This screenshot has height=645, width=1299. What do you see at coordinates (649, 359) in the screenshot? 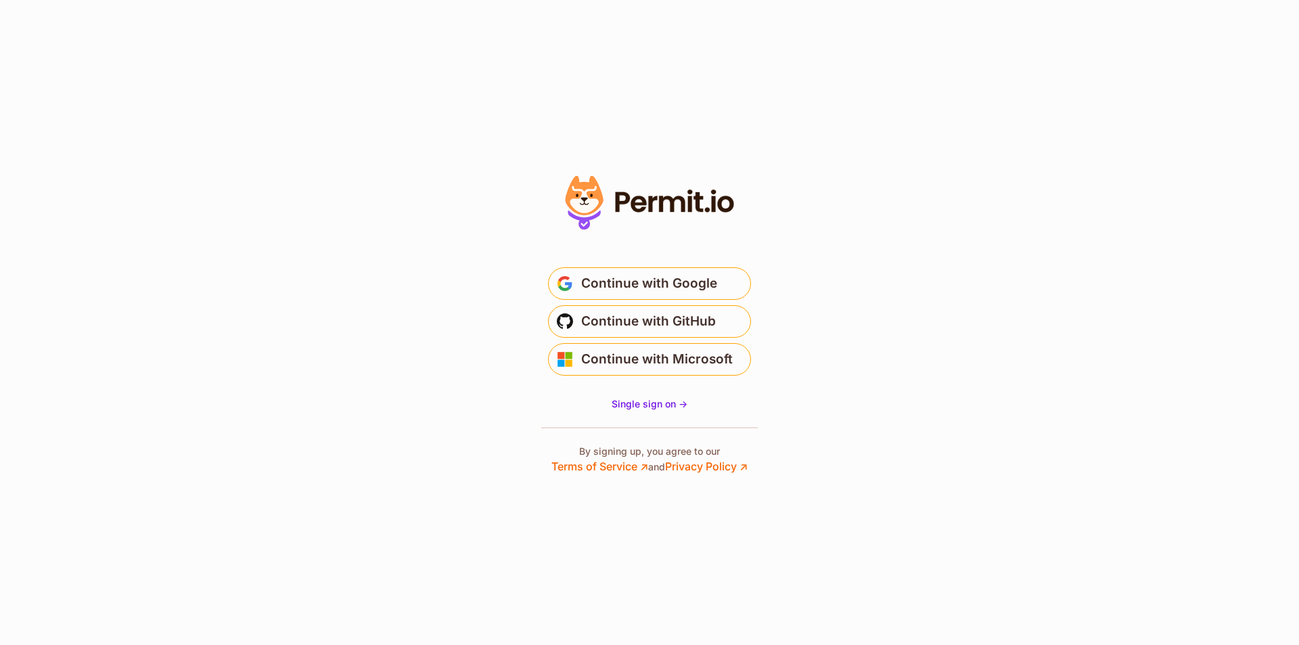
I see `button: Continue with Microsoft` at bounding box center [649, 359].